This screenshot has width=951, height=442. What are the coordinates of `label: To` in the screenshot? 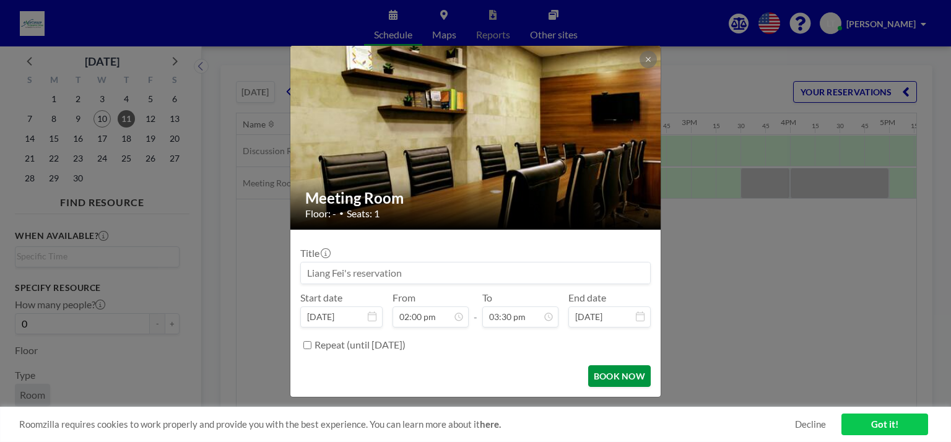 It's located at (487, 298).